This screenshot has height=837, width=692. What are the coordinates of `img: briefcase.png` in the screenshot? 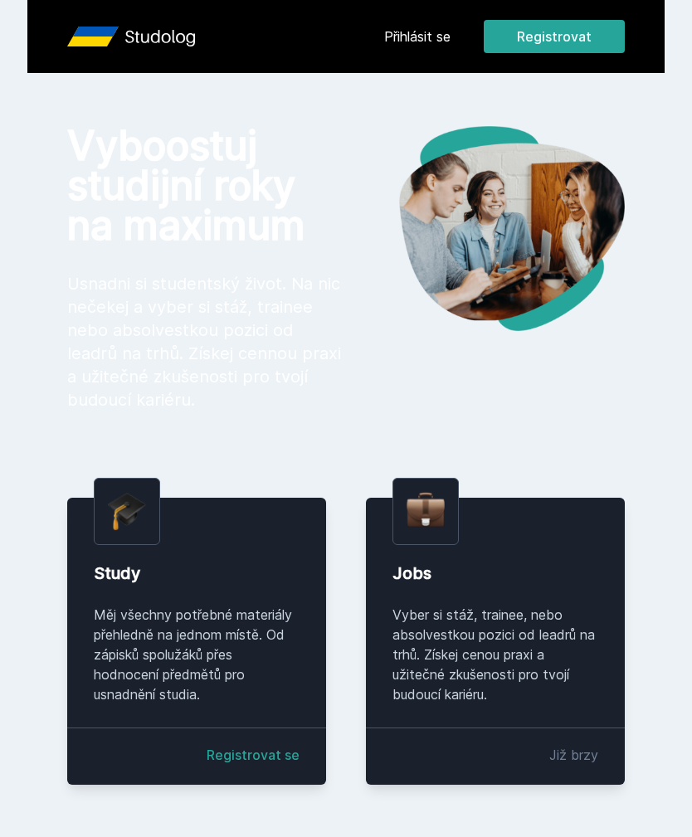 It's located at (425, 509).